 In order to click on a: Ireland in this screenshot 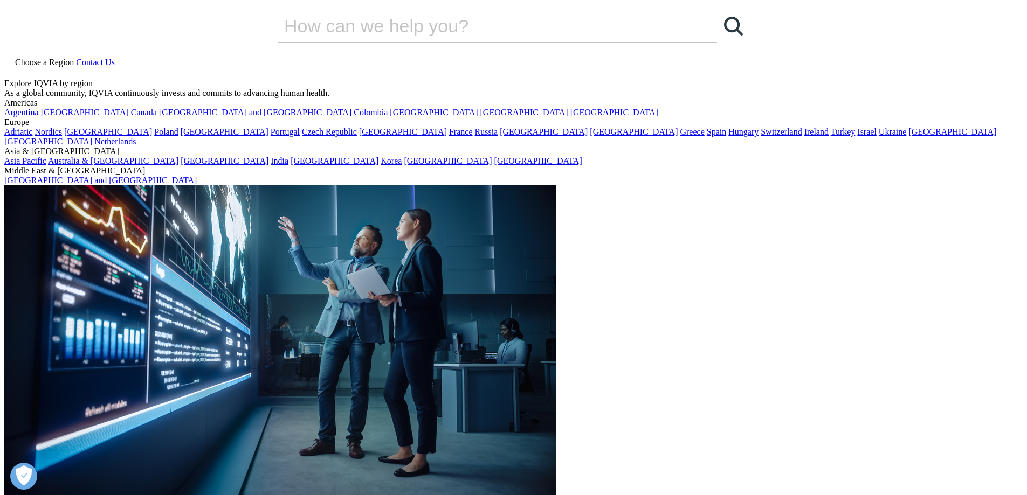, I will do `click(816, 131)`.